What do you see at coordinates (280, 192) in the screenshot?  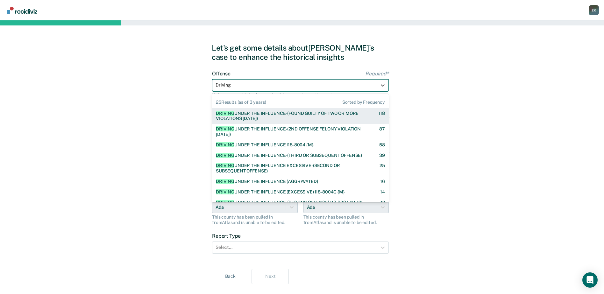 I see `div: UNDER THE INFLUENCE (EXCESSIVE) I18-8004C {M}` at bounding box center [280, 192].